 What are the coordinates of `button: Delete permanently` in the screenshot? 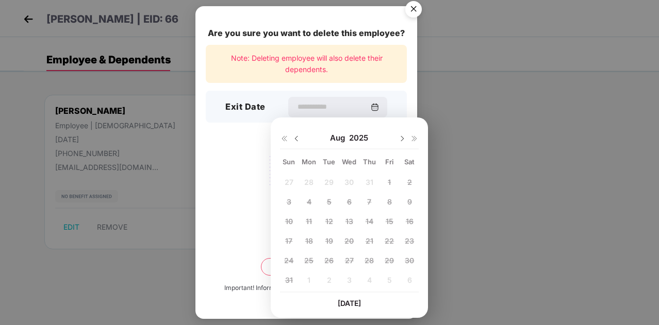 It's located at (306, 267).